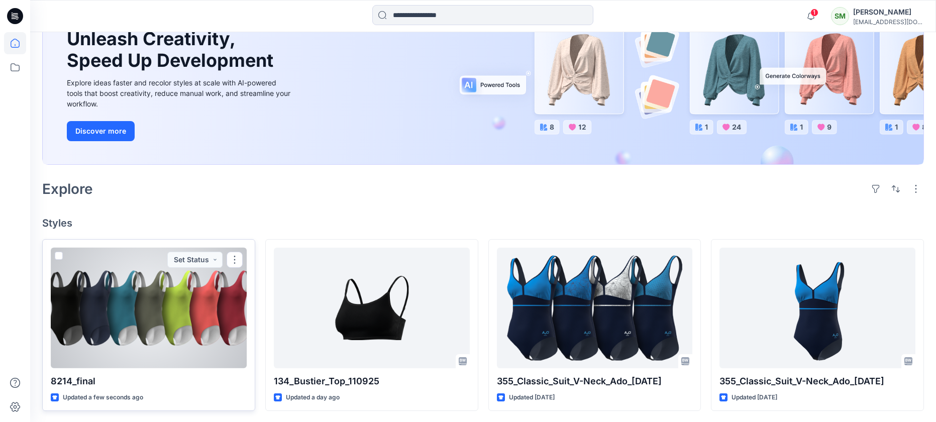 Image resolution: width=936 pixels, height=422 pixels. I want to click on p: Updated a day ago, so click(312, 397).